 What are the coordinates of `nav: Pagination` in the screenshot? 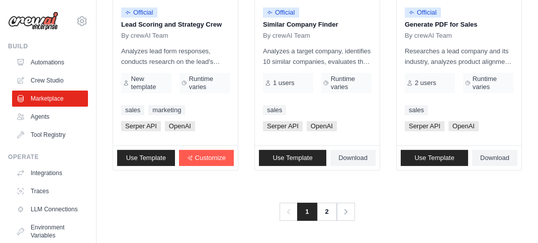 It's located at (317, 212).